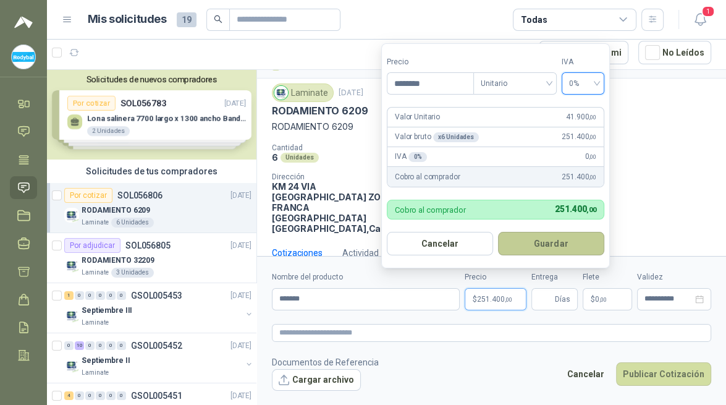  What do you see at coordinates (325, 362) in the screenshot?
I see `p: Documentos de Referencia` at bounding box center [325, 362].